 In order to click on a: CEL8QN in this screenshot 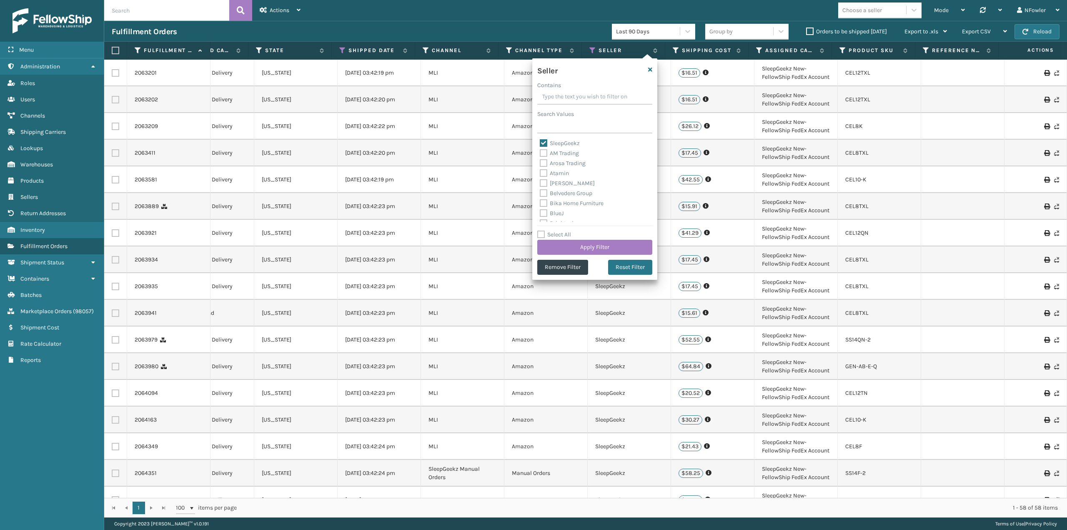, I will do `click(856, 499)`.